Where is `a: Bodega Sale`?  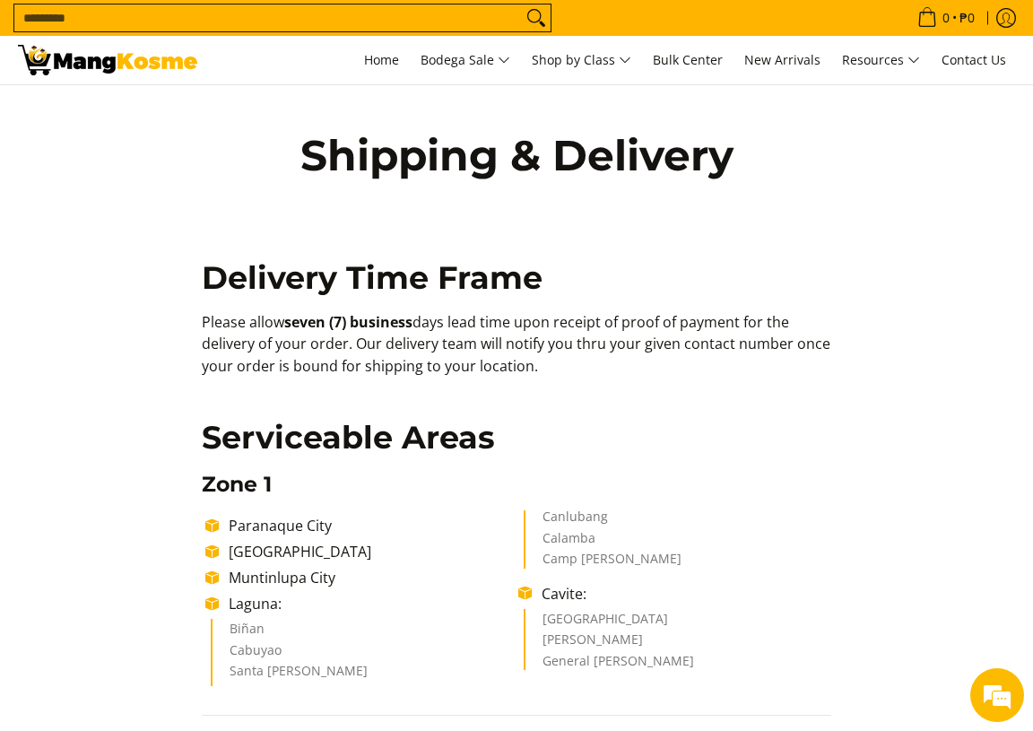
a: Bodega Sale is located at coordinates (466, 60).